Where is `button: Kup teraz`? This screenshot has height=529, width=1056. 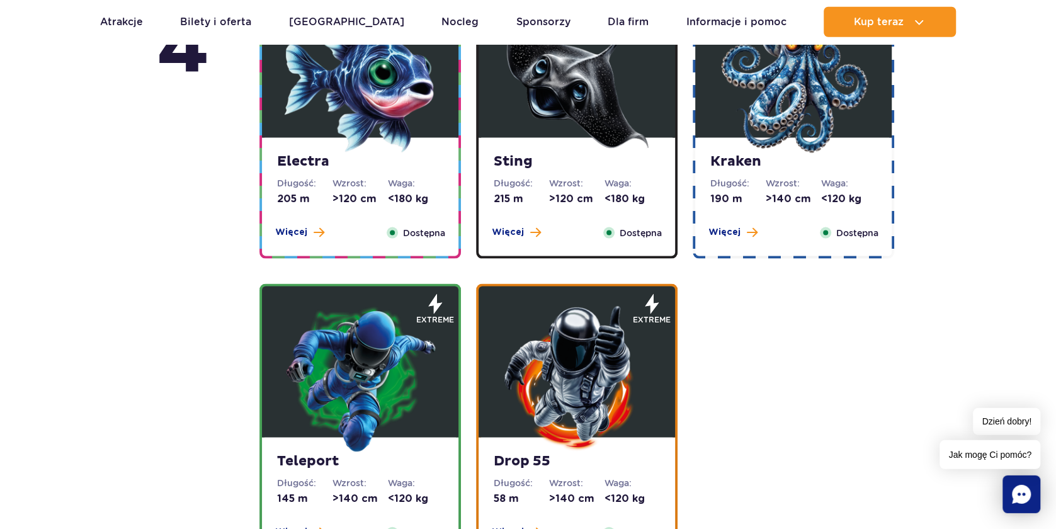 button: Kup teraz is located at coordinates (889, 22).